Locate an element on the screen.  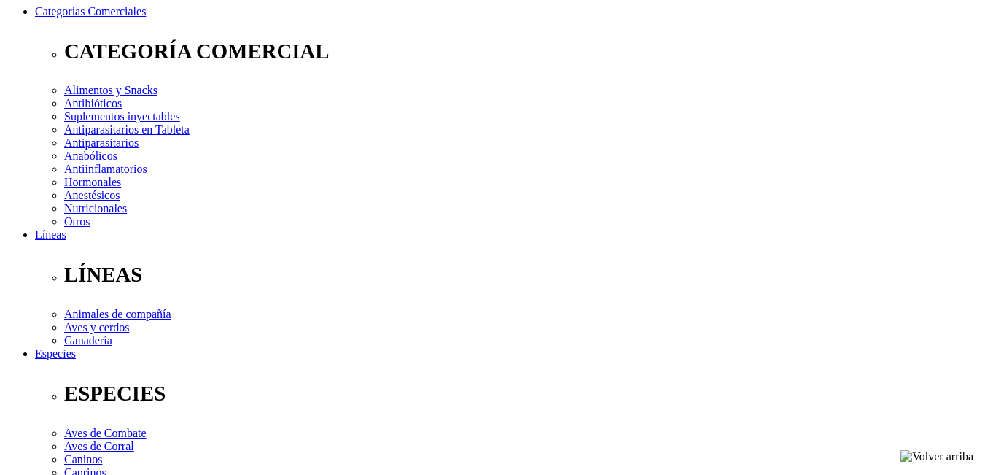
a: Aves de Corral is located at coordinates (99, 446).